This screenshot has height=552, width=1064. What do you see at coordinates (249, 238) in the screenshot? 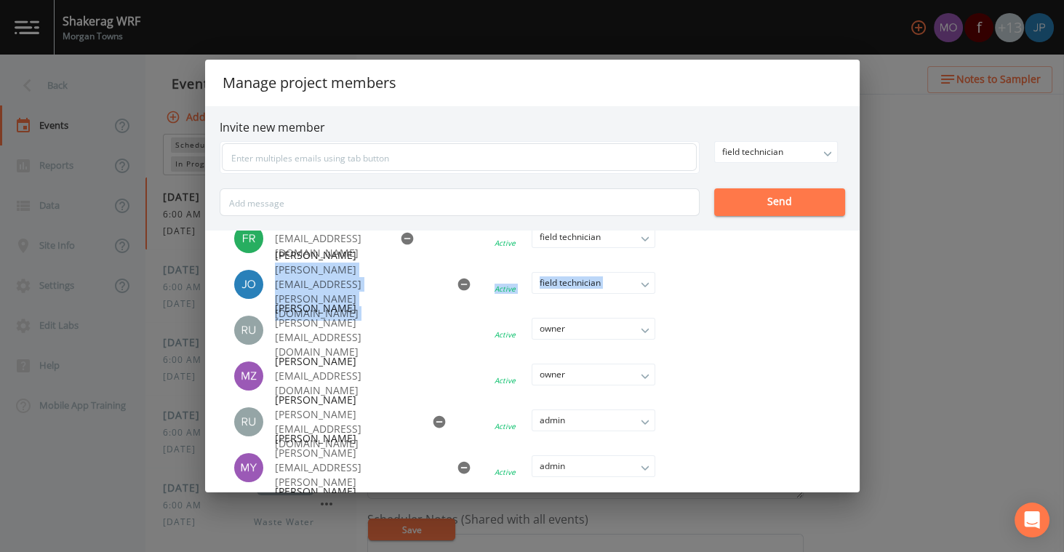
I see `img: 2ff1542101c342fb8c847ee317168d1b` at bounding box center [249, 238].